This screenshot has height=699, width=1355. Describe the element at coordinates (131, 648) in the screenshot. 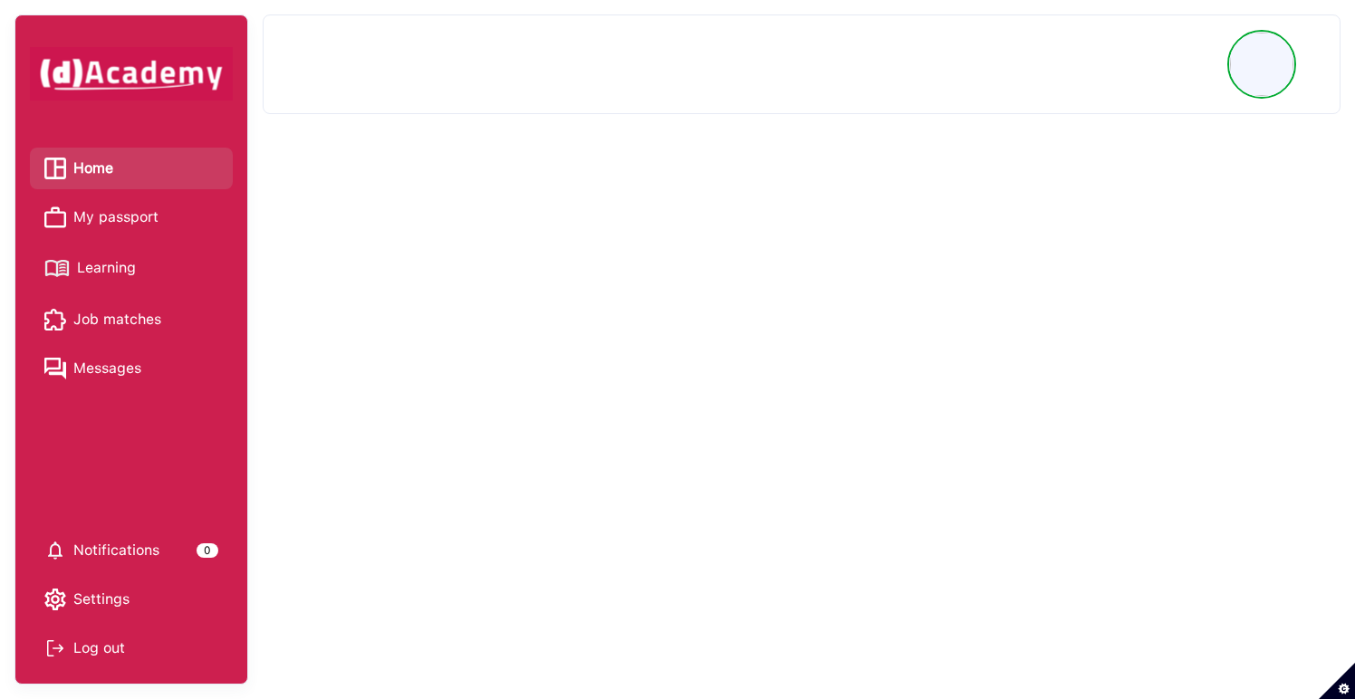

I see `div: Log out` at that location.